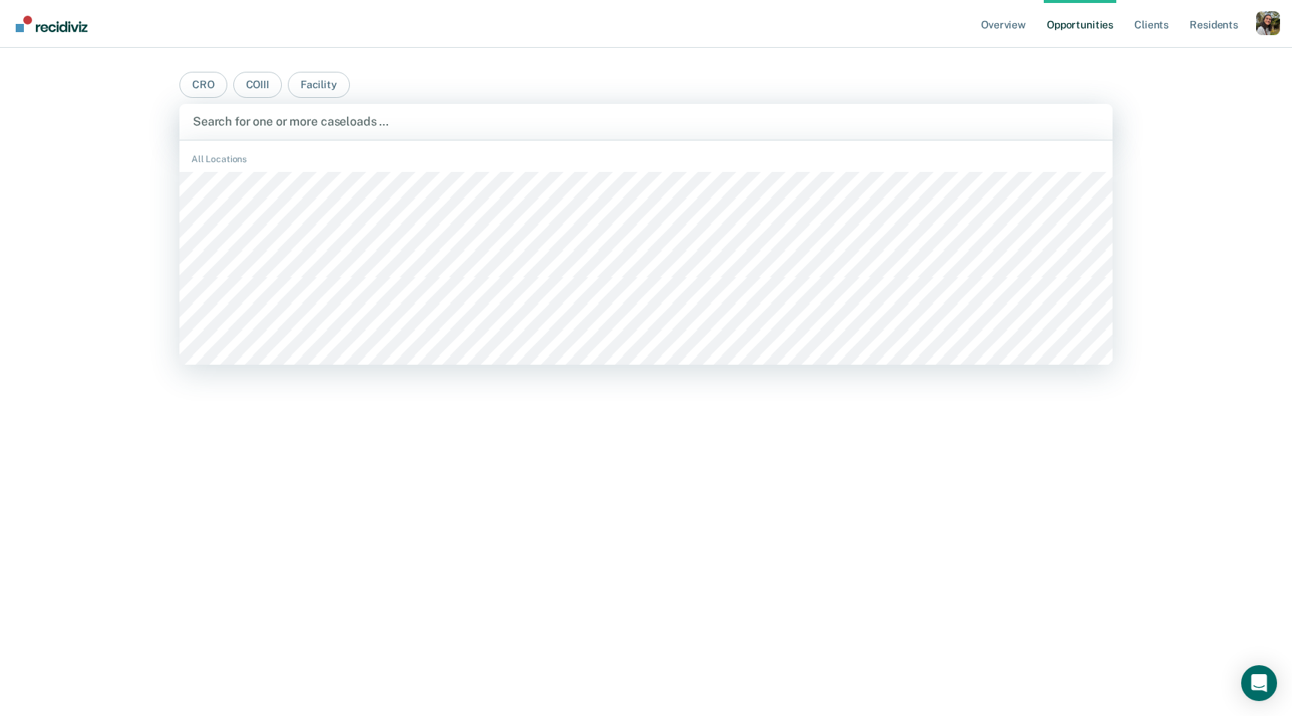  I want to click on div: All Locations, so click(646, 159).